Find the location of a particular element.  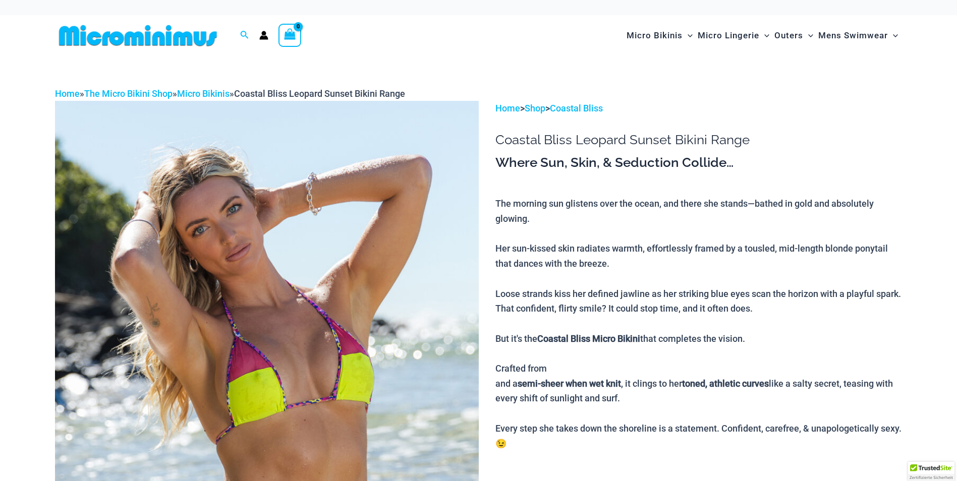

b: Coastal Bliss Micro Bikini is located at coordinates (589, 339).